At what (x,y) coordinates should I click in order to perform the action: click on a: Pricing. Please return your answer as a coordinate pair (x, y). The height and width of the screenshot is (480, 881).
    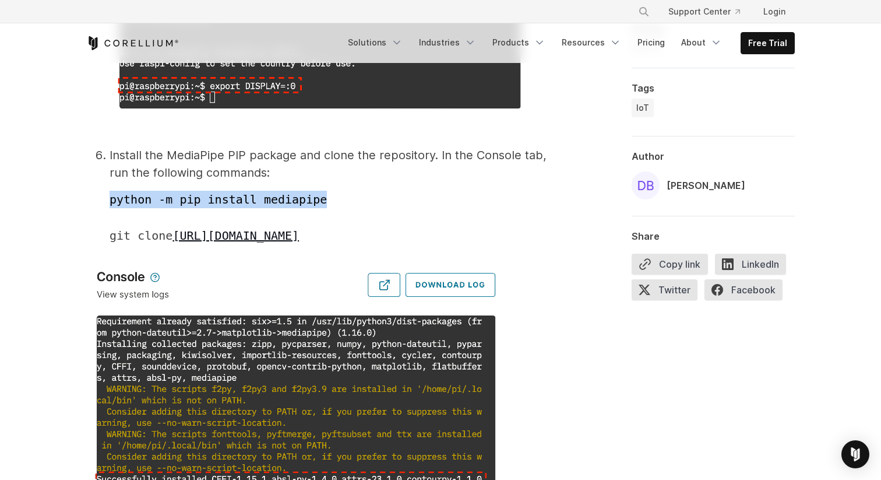
    Looking at the image, I should click on (651, 43).